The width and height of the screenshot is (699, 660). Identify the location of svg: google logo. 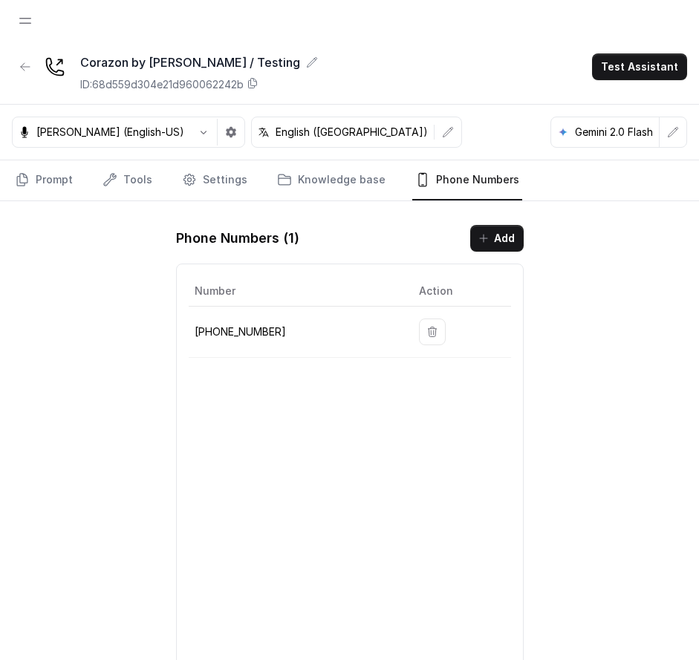
(563, 132).